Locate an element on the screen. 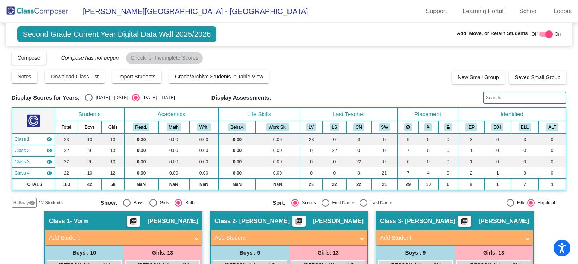 The image size is (578, 264). div: First Name is located at coordinates (341, 203).